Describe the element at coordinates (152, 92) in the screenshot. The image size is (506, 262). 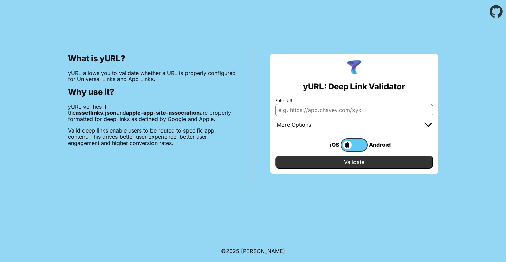
I see `h2: Why use it?` at that location.